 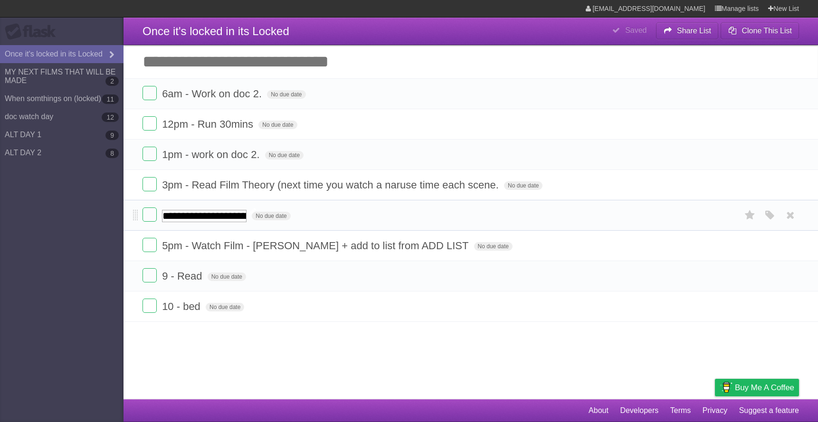 What do you see at coordinates (769, 411) in the screenshot?
I see `a: Suggest a feature` at bounding box center [769, 411].